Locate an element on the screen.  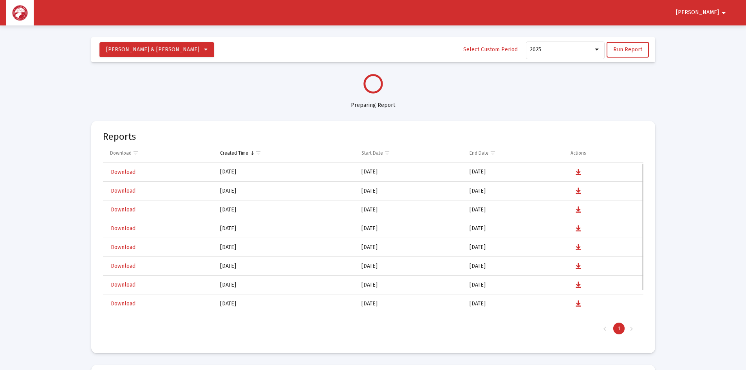
td: Column Actions is located at coordinates (605, 153).